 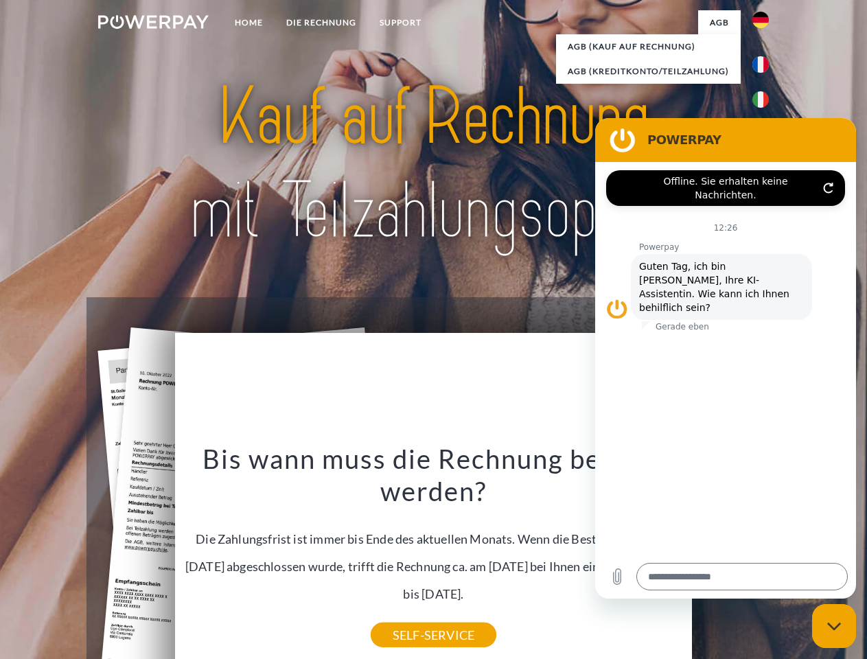 I want to click on img: it, so click(x=761, y=100).